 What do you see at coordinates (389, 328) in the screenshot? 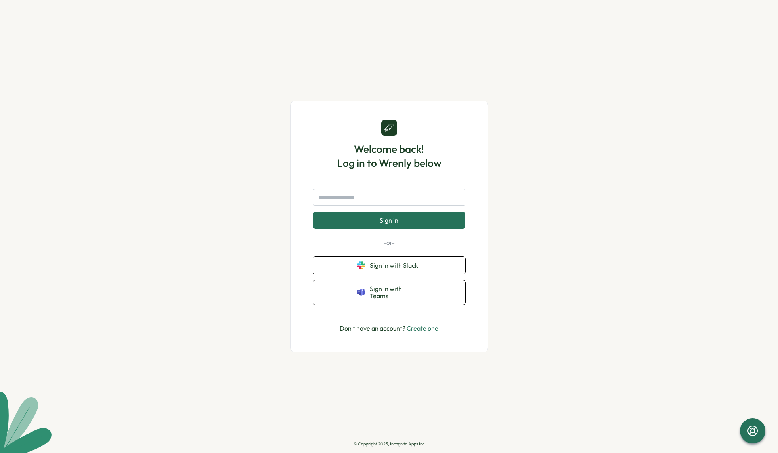
I see `p: Don't have an account?` at bounding box center [389, 328].